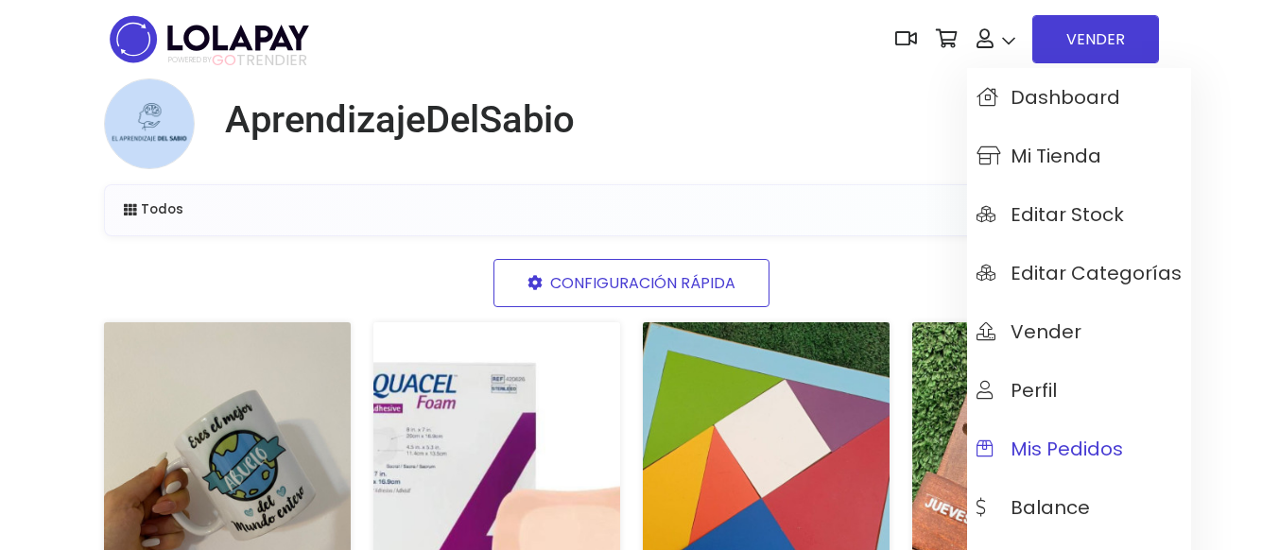  I want to click on a: Balance, so click(1079, 508).